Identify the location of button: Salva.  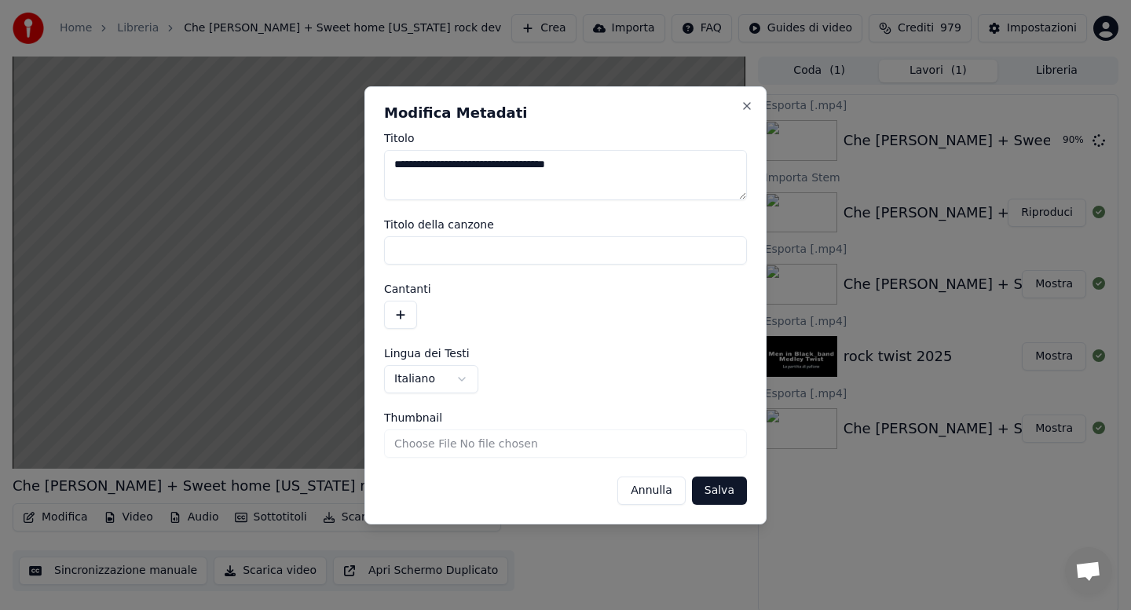
(719, 491).